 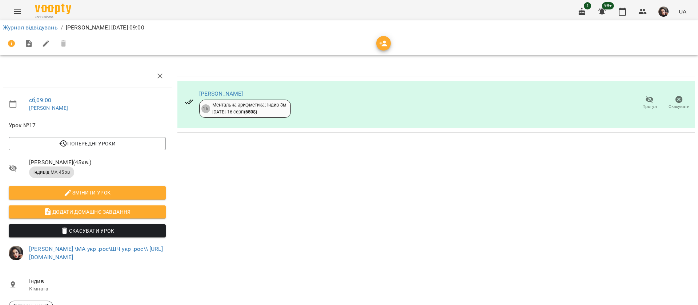 I want to click on span: Індив, so click(x=97, y=281).